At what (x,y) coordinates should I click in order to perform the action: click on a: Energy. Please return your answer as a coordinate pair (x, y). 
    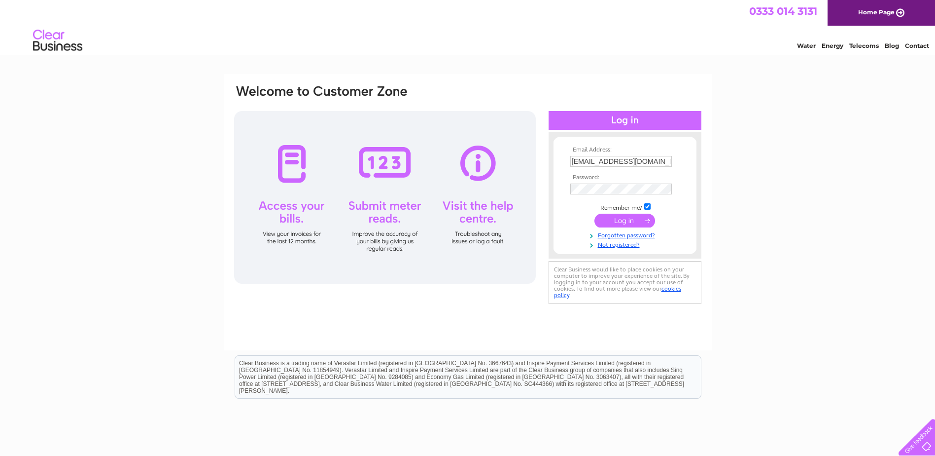
    Looking at the image, I should click on (833, 45).